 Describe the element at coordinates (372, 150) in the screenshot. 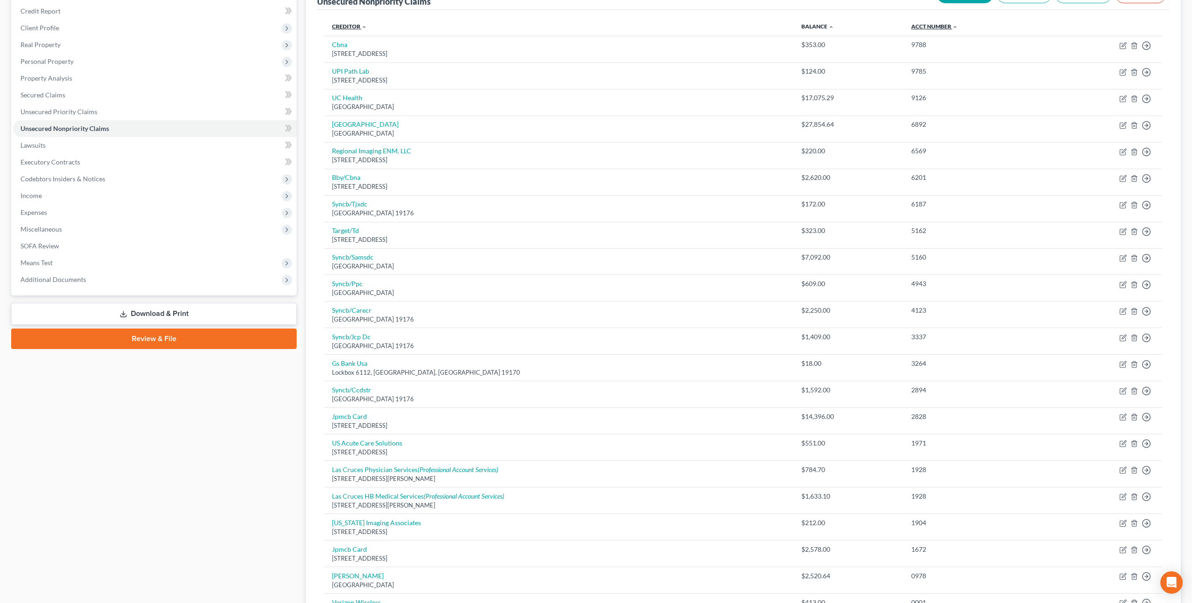

I see `a: Regional Imaging ENM, LLC` at that location.